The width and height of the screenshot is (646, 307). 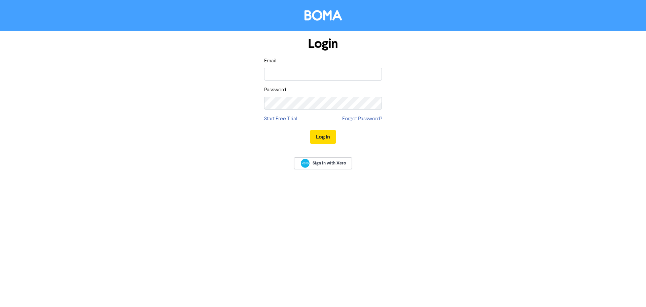 What do you see at coordinates (323, 44) in the screenshot?
I see `h1: Login` at bounding box center [323, 44].